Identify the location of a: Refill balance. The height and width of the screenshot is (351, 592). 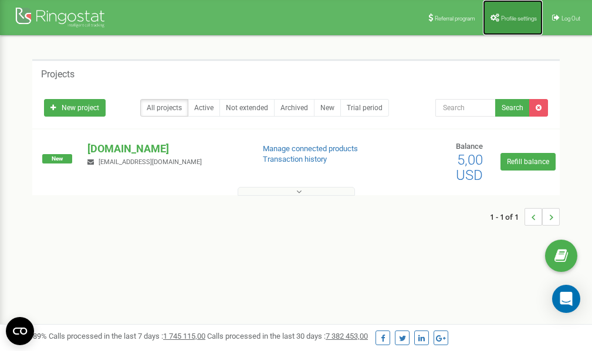
(528, 162).